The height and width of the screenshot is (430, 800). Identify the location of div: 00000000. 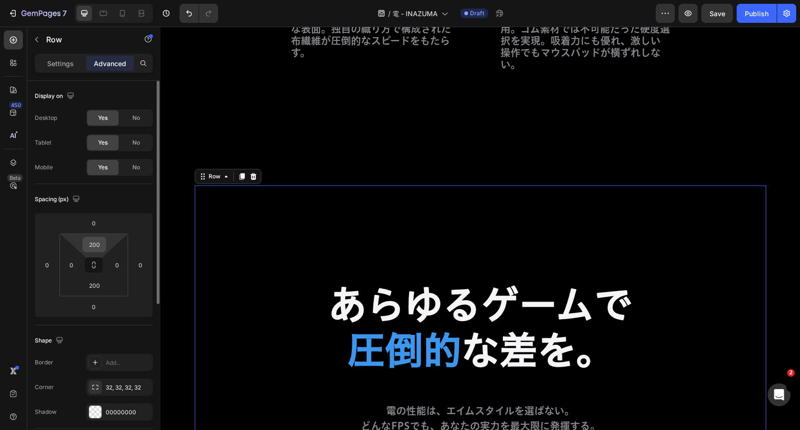
(128, 413).